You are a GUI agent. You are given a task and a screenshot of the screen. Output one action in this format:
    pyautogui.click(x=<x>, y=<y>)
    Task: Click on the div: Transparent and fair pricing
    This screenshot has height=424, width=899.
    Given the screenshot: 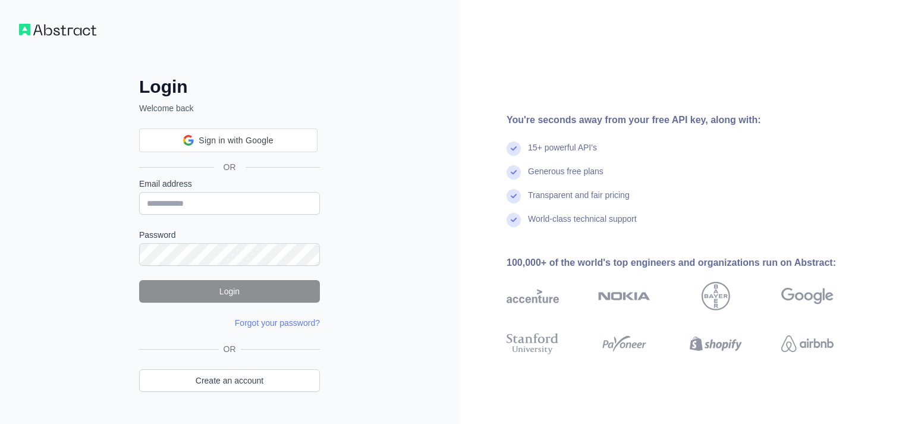 What is the action you would take?
    pyautogui.click(x=579, y=201)
    